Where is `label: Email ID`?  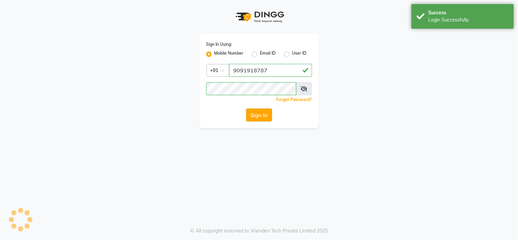 label: Email ID is located at coordinates (268, 54).